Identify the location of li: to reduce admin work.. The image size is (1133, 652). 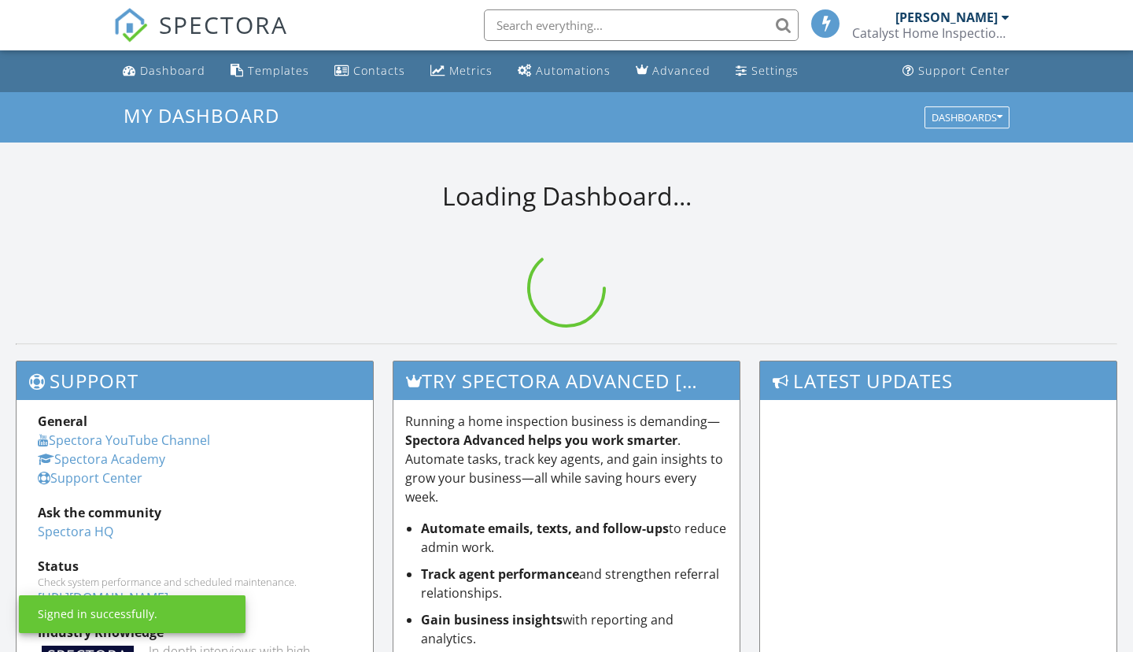
(575, 538).